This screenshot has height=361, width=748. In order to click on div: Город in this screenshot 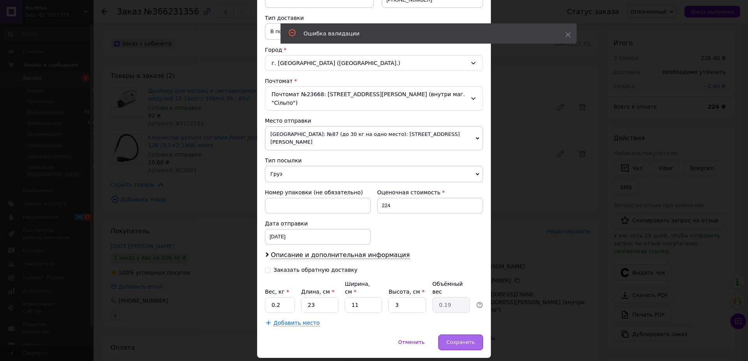, I will do `click(374, 50)`.